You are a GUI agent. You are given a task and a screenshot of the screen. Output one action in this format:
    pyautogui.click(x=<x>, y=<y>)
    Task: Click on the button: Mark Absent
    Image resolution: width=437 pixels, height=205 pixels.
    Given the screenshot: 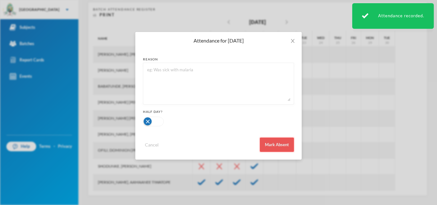 What is the action you would take?
    pyautogui.click(x=277, y=145)
    